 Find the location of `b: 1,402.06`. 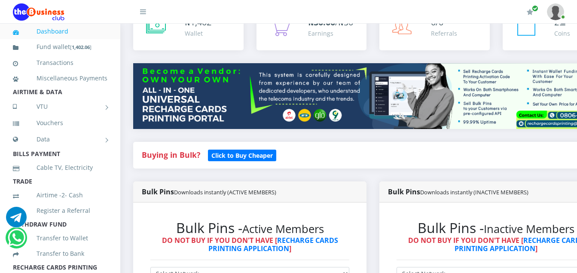

b: 1,402.06 is located at coordinates (81, 47).